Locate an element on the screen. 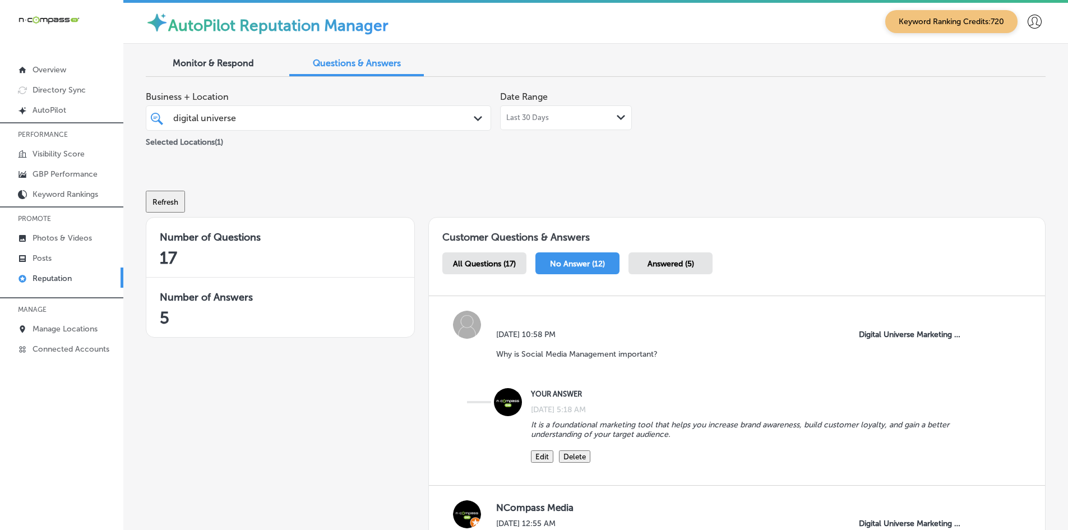 This screenshot has width=1068, height=530. p: Manage Locations is located at coordinates (65, 328).